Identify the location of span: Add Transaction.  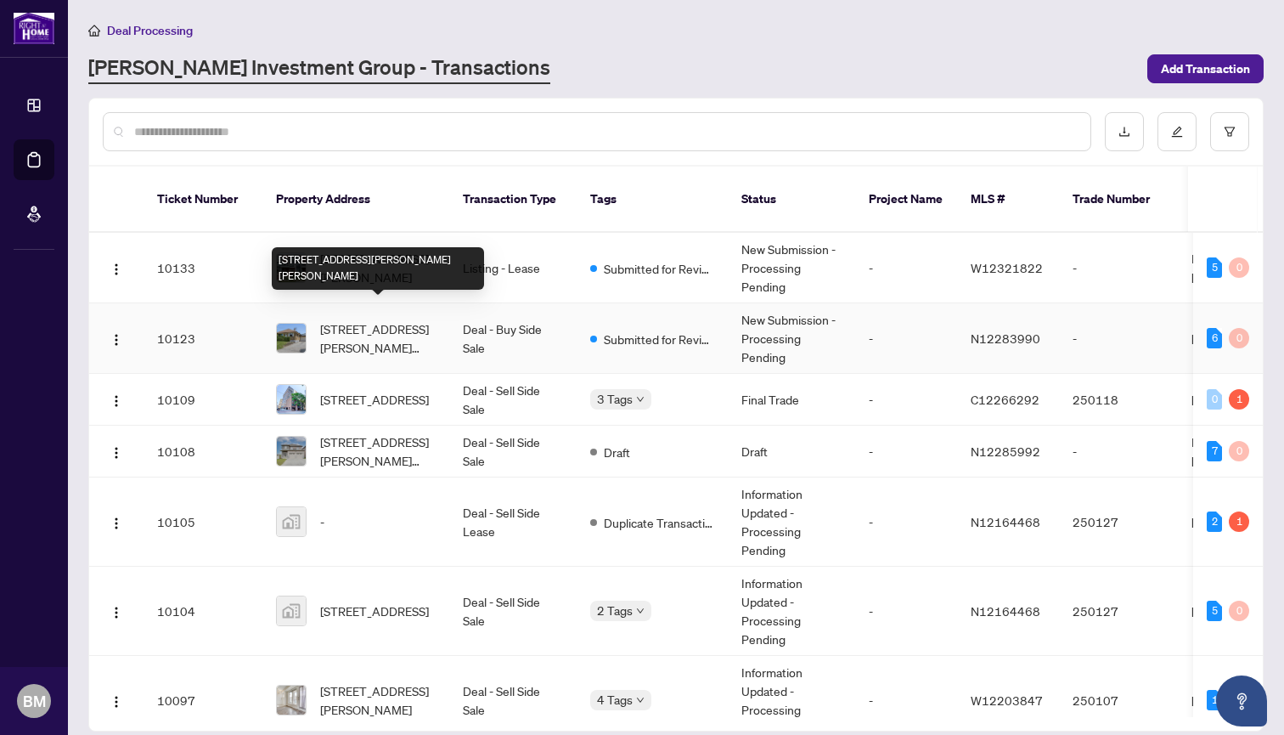
(1205, 69).